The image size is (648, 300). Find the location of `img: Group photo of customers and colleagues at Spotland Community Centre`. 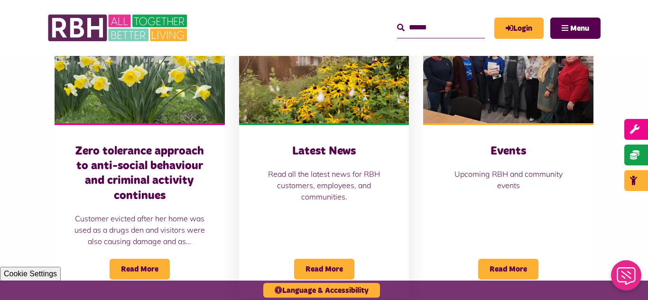

img: Group photo of customers and colleagues at Spotland Community Centre is located at coordinates (508, 70).